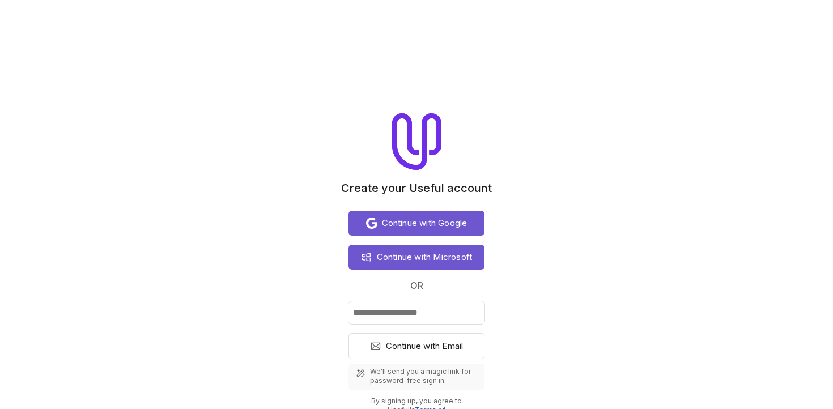  I want to click on span: We'll send you a magic link for password-free sign in., so click(424, 376).